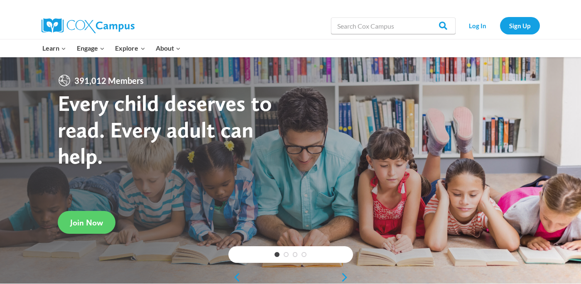 Image resolution: width=581 pixels, height=284 pixels. Describe the element at coordinates (393, 26) in the screenshot. I see `input: Search Cox Campus` at that location.